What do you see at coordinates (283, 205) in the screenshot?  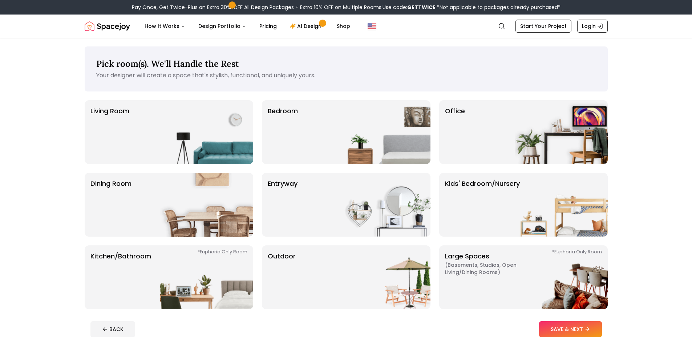 I see `p: entryway` at bounding box center [283, 205].